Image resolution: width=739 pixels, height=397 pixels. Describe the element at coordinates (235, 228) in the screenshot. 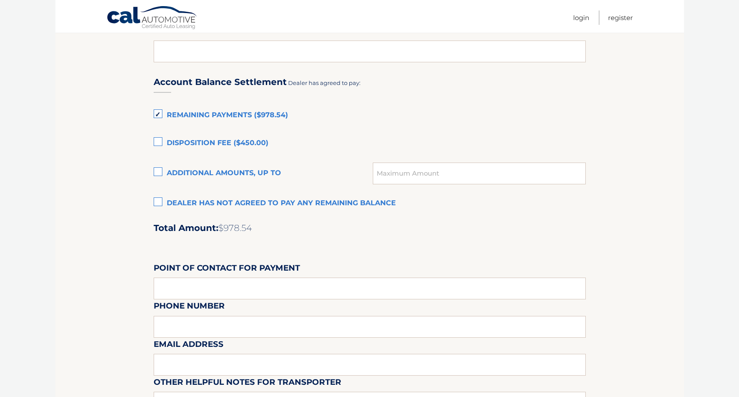

I see `span: $978.54` at that location.